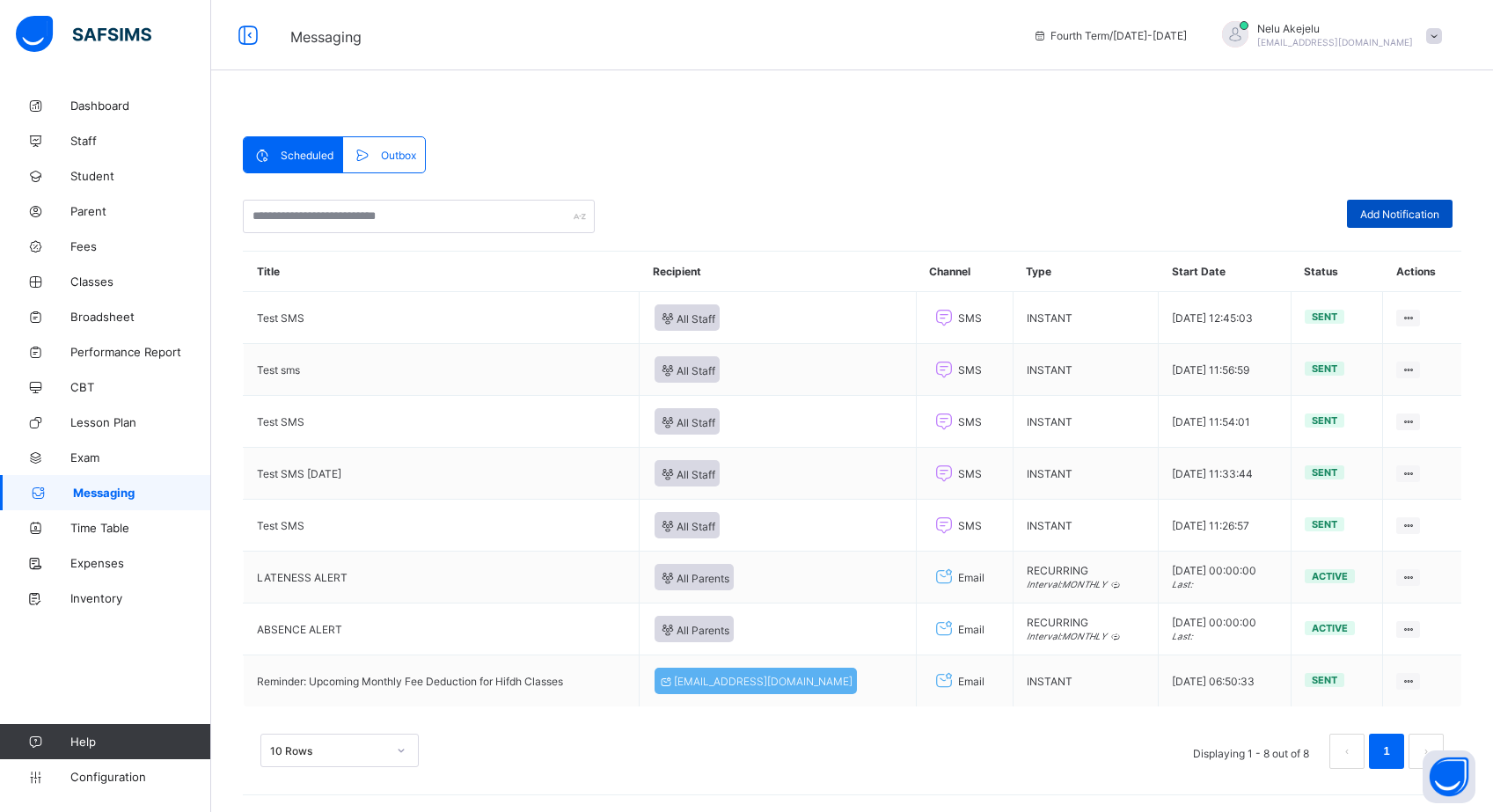 This screenshot has height=812, width=1493. I want to click on button: prev page, so click(1347, 751).